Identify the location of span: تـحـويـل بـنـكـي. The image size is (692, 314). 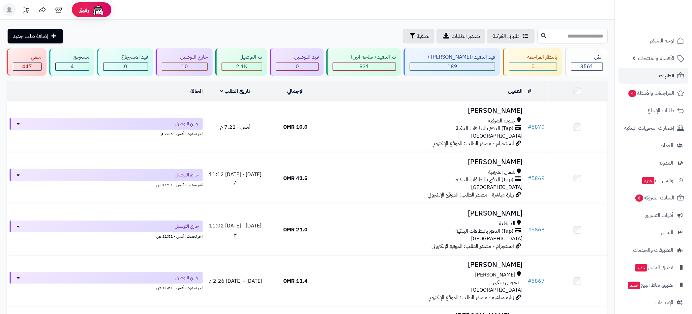
(506, 283).